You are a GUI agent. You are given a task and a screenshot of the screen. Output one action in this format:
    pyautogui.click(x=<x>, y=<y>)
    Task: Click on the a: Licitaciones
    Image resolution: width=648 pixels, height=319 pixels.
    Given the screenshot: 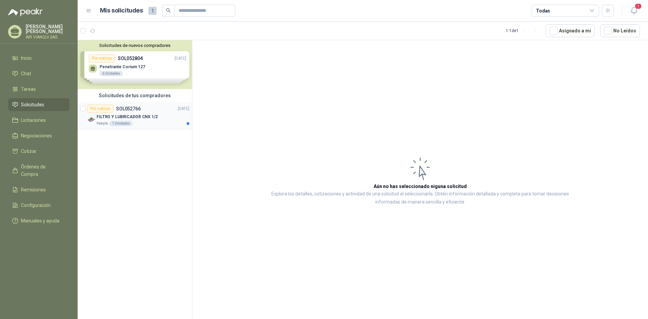 What is the action you would take?
    pyautogui.click(x=39, y=120)
    